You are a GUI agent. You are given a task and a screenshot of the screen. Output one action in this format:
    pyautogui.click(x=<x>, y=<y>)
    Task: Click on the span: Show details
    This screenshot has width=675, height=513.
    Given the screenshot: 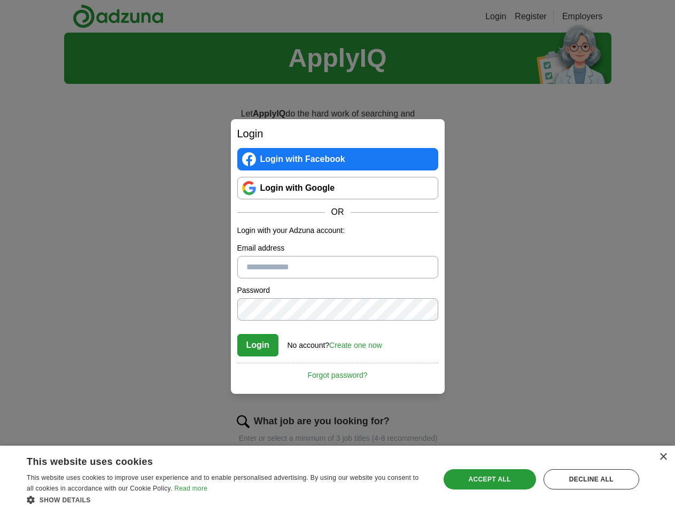 What is the action you would take?
    pyautogui.click(x=65, y=500)
    